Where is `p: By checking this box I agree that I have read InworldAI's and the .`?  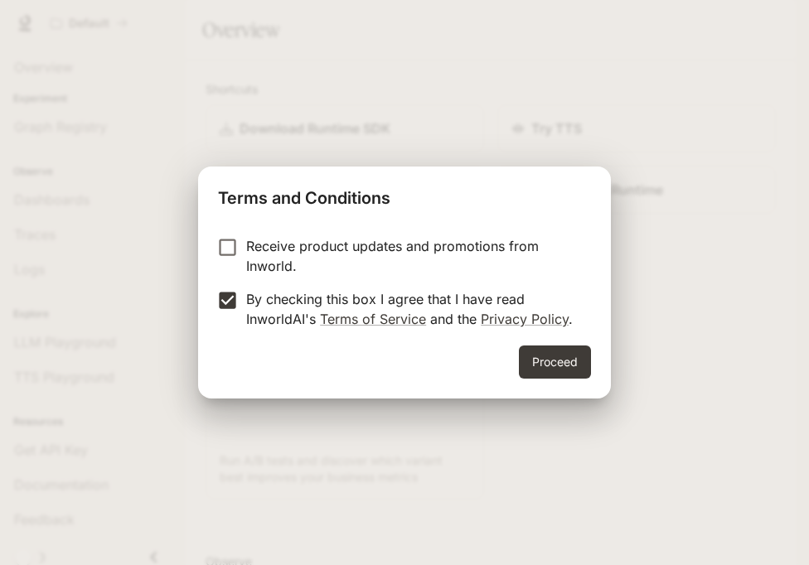
p: By checking this box I agree that I have read InworldAI's and the . is located at coordinates (412, 309).